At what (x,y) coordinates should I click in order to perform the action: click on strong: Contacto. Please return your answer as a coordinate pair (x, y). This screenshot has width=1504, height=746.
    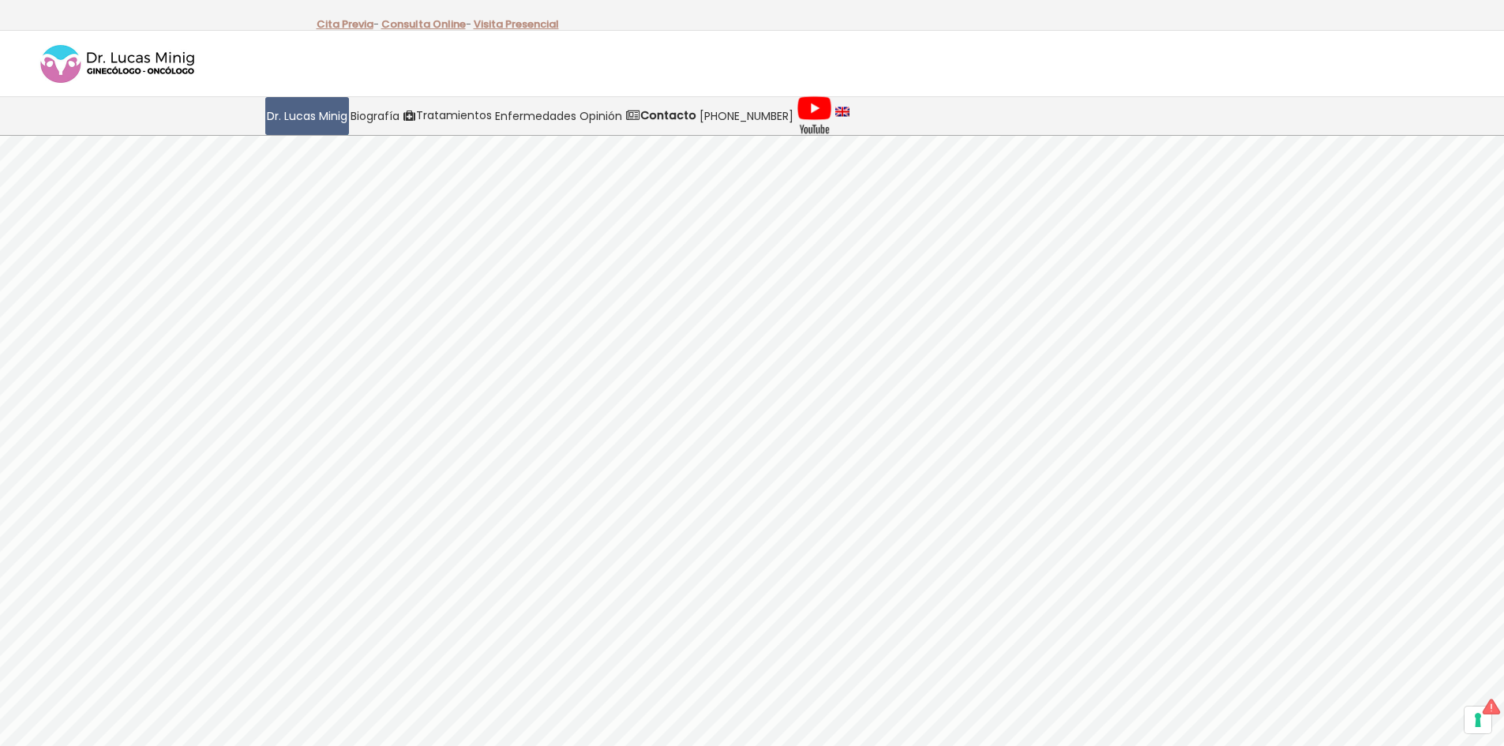
    Looking at the image, I should click on (668, 115).